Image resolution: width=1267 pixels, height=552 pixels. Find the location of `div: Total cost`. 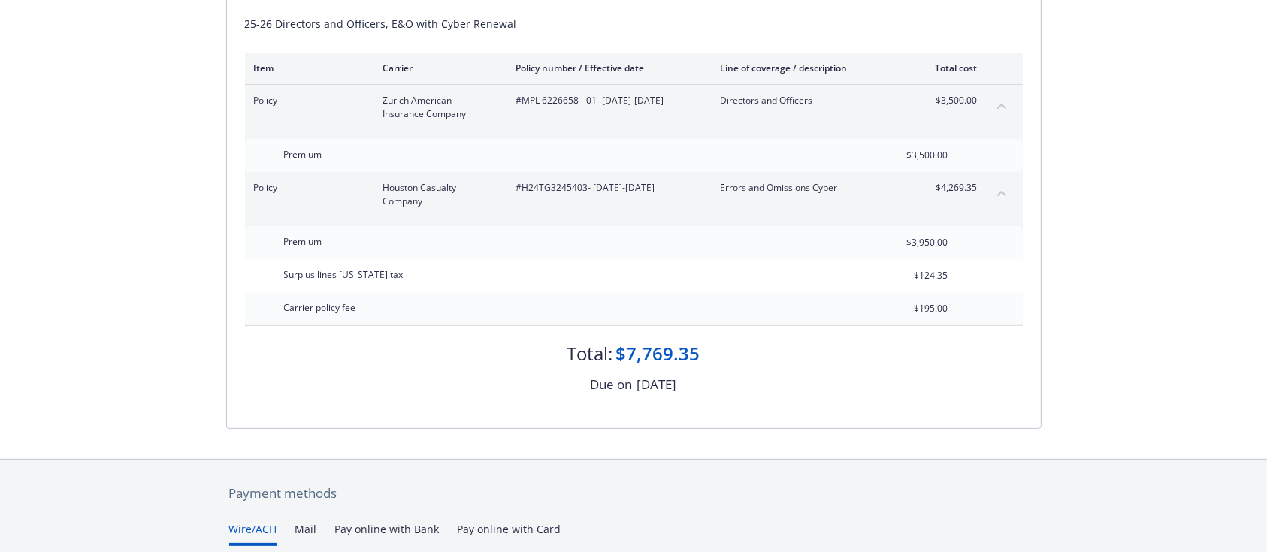

div: Total cost is located at coordinates (949, 68).